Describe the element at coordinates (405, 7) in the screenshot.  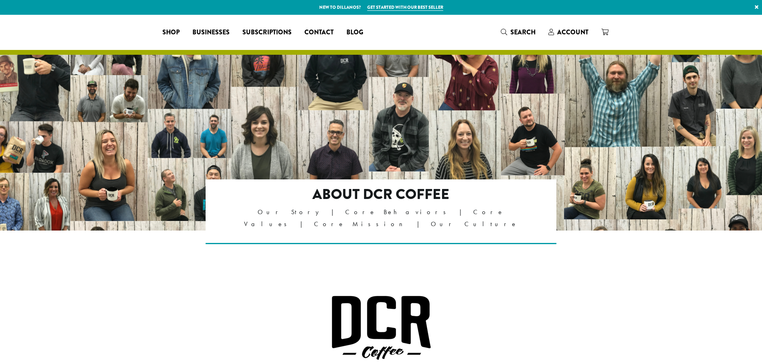
I see `a: Get started with our best seller` at that location.